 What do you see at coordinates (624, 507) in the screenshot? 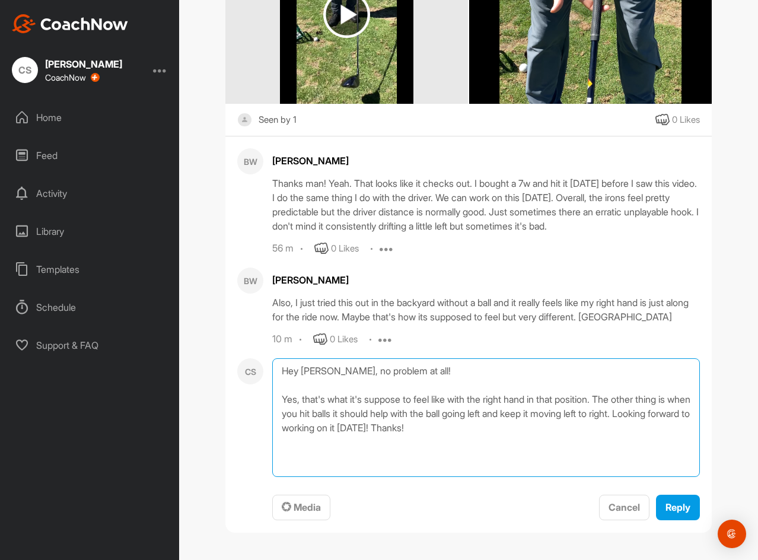
I see `button: Cancel` at bounding box center [624, 507].